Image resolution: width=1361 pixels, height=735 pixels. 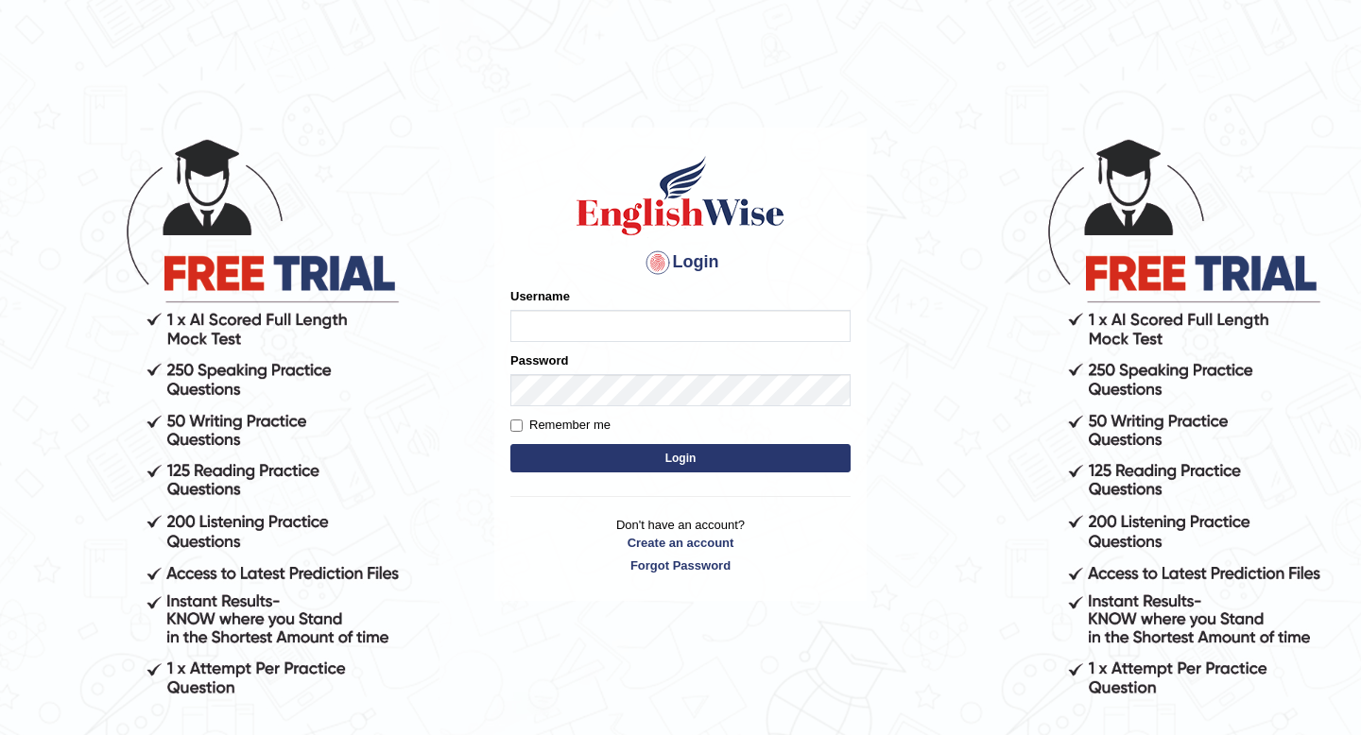 What do you see at coordinates (539, 360) in the screenshot?
I see `label: Password` at bounding box center [539, 360].